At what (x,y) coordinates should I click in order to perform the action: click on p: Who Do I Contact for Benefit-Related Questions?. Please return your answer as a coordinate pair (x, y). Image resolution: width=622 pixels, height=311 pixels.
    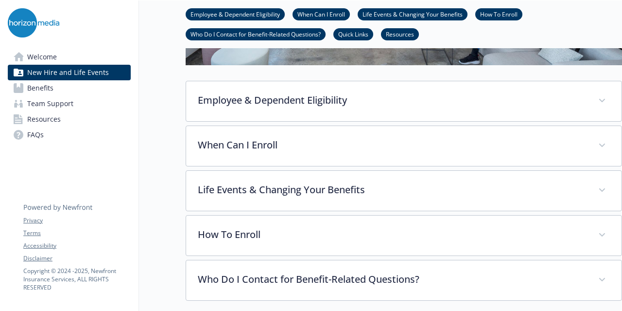
    Looking at the image, I should click on (392, 279).